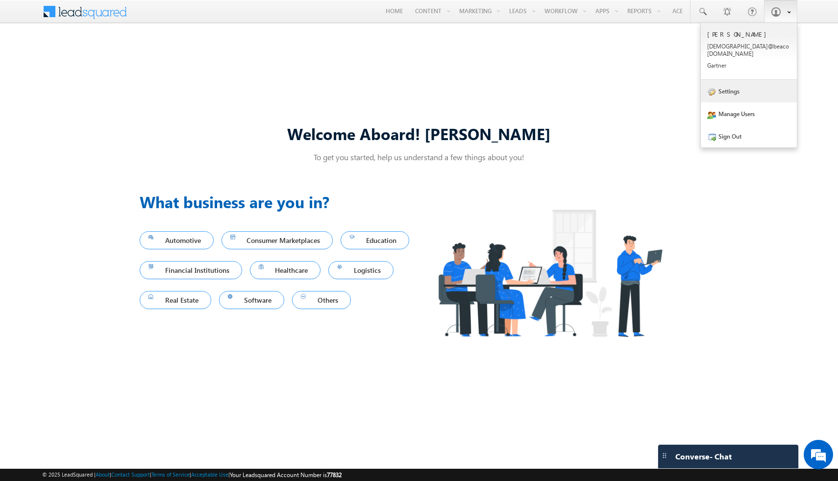  I want to click on div: Minimize live chat window, so click(173, 17).